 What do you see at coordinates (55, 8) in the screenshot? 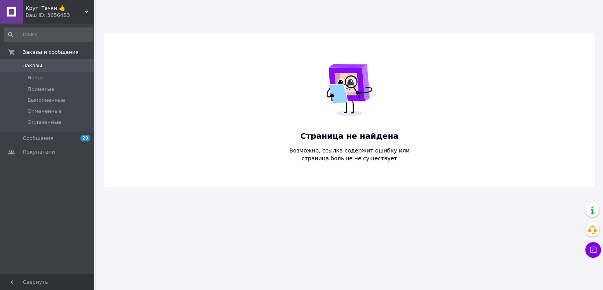
I see `span: Круті Тачки 👍` at bounding box center [55, 8].